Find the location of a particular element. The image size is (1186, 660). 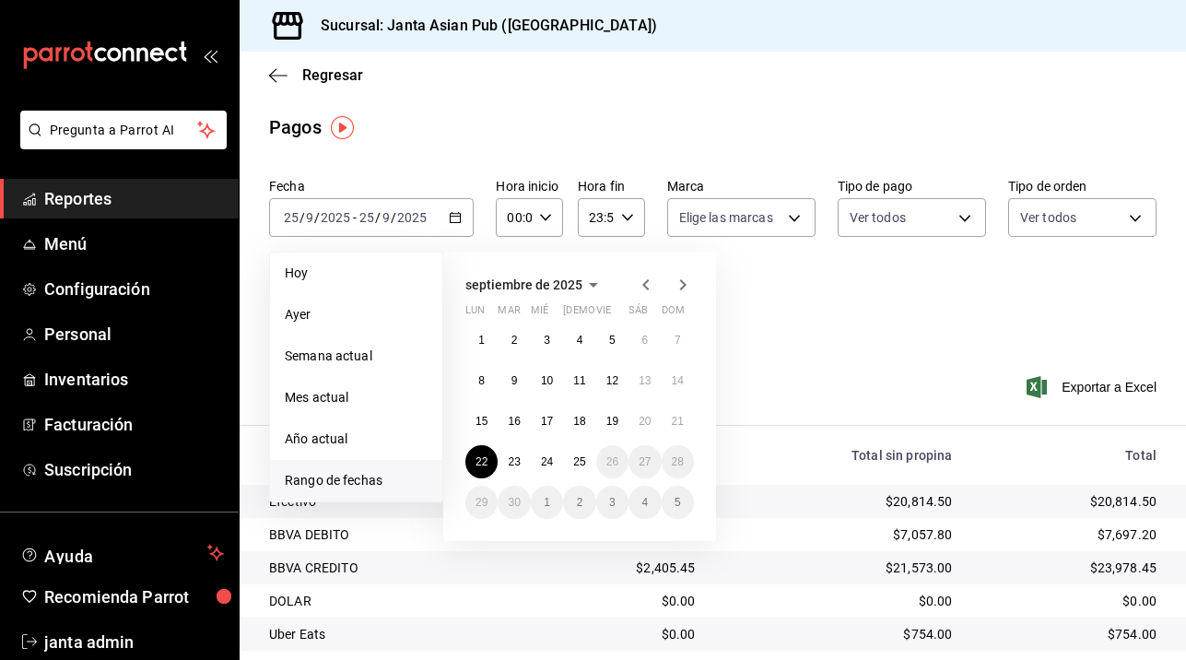

span: Recomienda Parrot is located at coordinates (134, 596).